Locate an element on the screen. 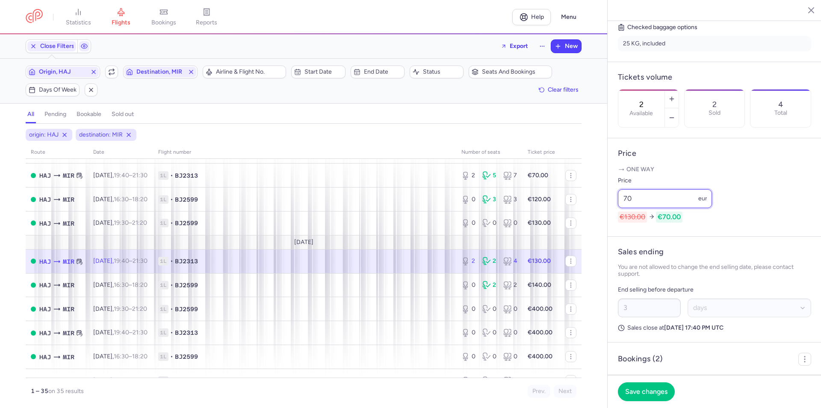 This screenshot has width=821, height=408. label: Price is located at coordinates (665, 181).